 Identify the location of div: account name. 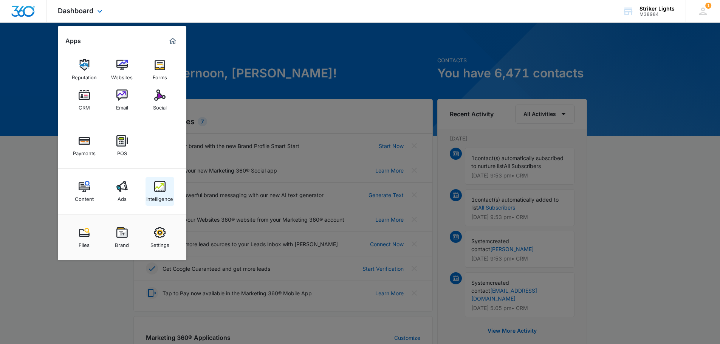
(657, 9).